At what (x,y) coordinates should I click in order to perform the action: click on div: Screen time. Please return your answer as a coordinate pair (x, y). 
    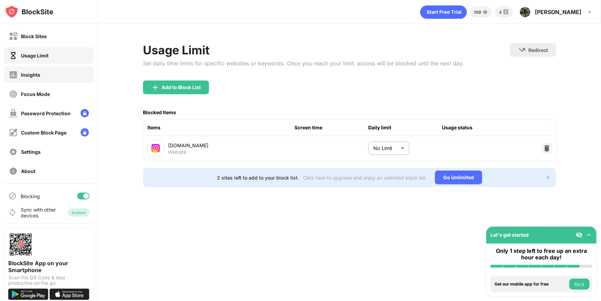
    Looking at the image, I should click on (332, 128).